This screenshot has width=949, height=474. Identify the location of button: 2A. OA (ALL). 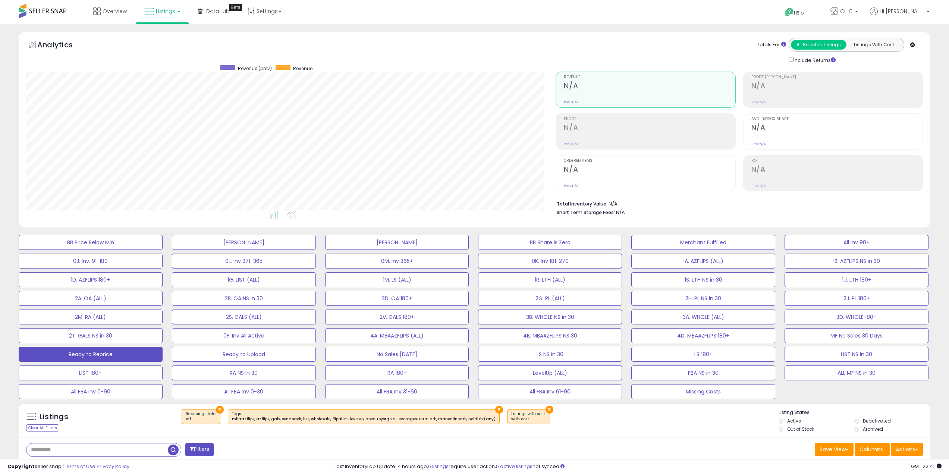
(91, 298).